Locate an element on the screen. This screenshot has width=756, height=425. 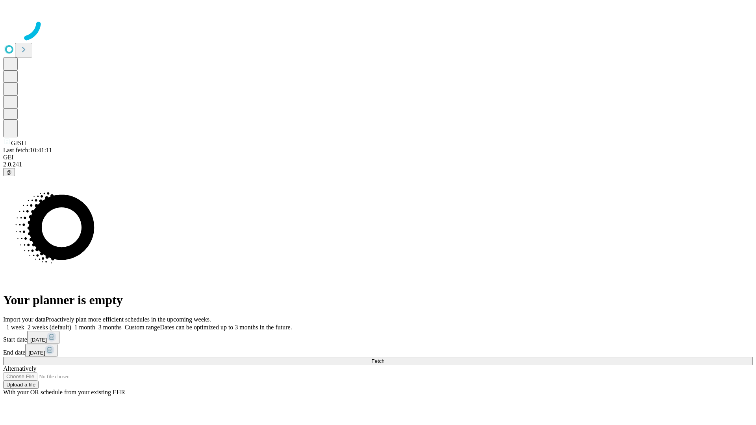
span: 2 weeks (default) is located at coordinates (49, 327).